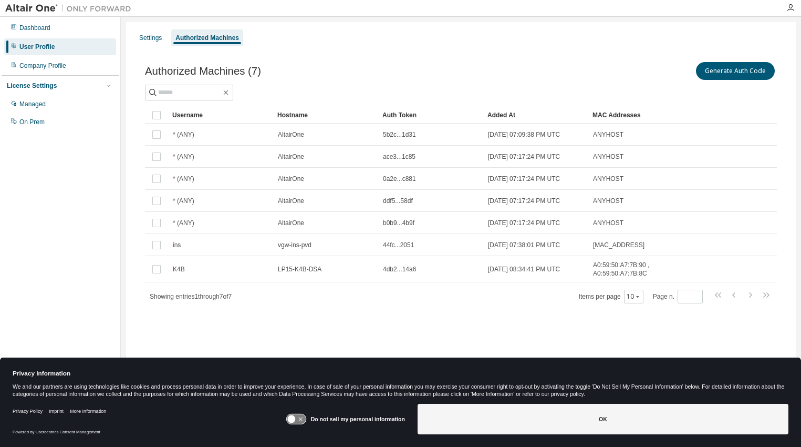  What do you see at coordinates (179, 269) in the screenshot?
I see `span: K4B` at bounding box center [179, 269].